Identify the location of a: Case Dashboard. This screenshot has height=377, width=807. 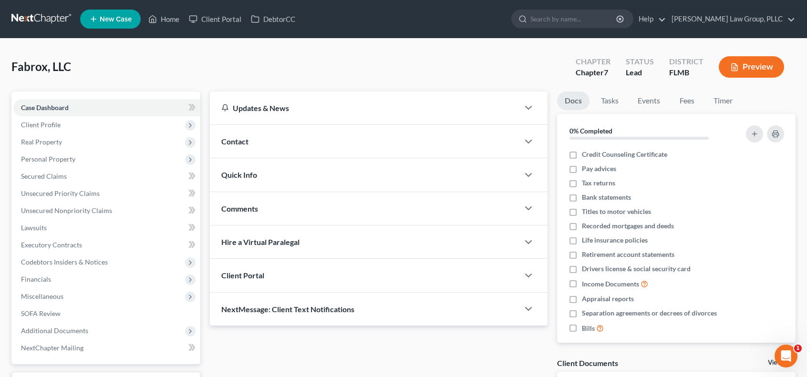
(107, 108).